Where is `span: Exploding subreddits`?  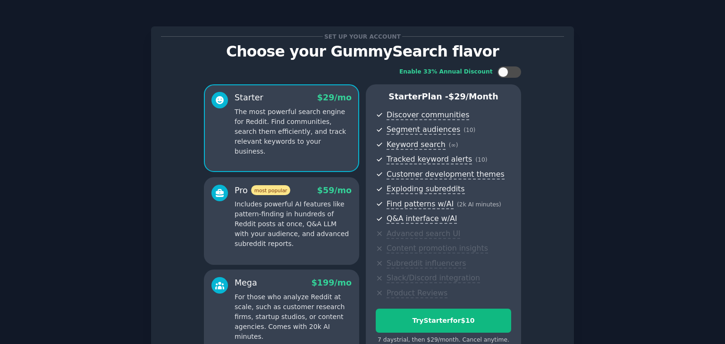
span: Exploding subreddits is located at coordinates (425, 189).